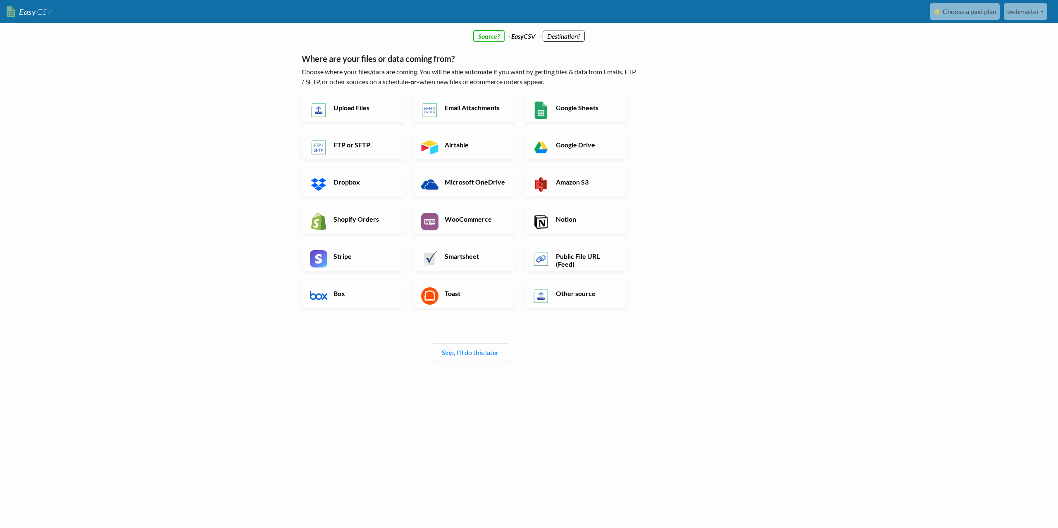  What do you see at coordinates (470, 77) in the screenshot?
I see `p: Choose where your files/data are coming. You will be able automate if you want by getting files &...` at bounding box center [470, 77].